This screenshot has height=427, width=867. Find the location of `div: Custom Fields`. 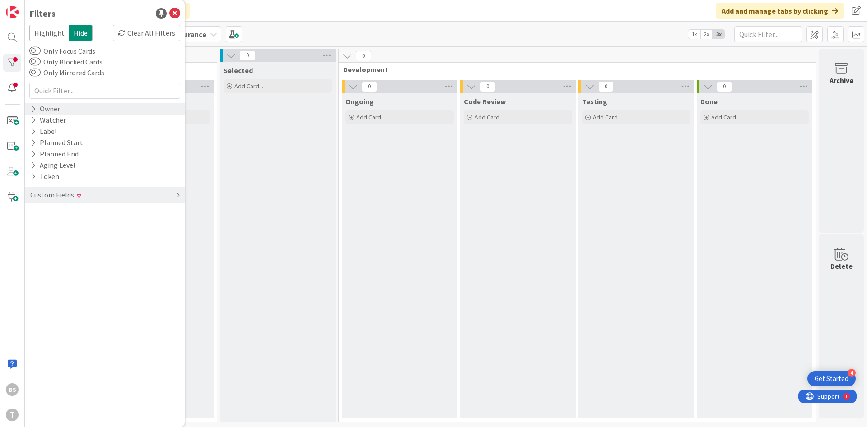

div: Custom Fields is located at coordinates (52, 195).